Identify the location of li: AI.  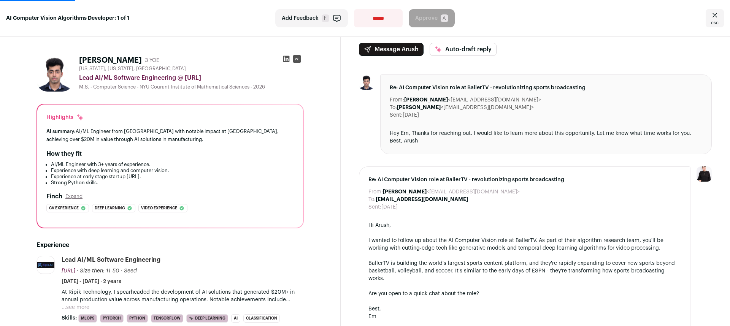
(236, 319).